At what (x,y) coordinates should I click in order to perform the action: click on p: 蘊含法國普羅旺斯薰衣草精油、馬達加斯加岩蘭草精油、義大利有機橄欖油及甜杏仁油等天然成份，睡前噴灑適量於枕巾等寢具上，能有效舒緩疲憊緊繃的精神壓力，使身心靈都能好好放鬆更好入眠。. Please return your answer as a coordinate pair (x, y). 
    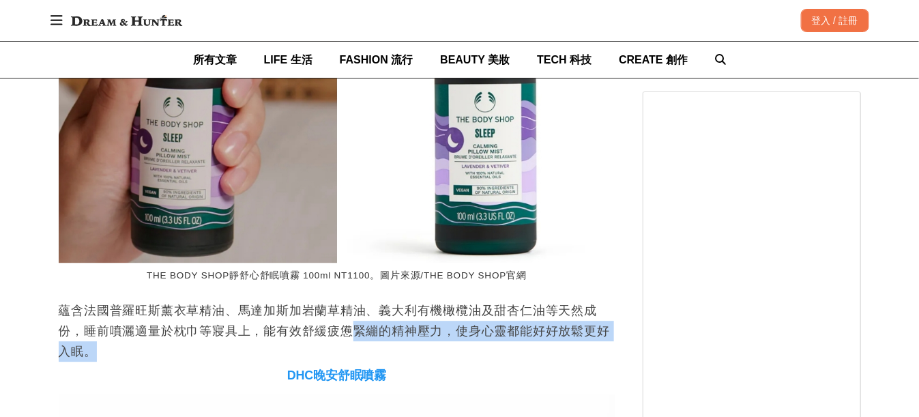
    Looking at the image, I should click on (337, 331).